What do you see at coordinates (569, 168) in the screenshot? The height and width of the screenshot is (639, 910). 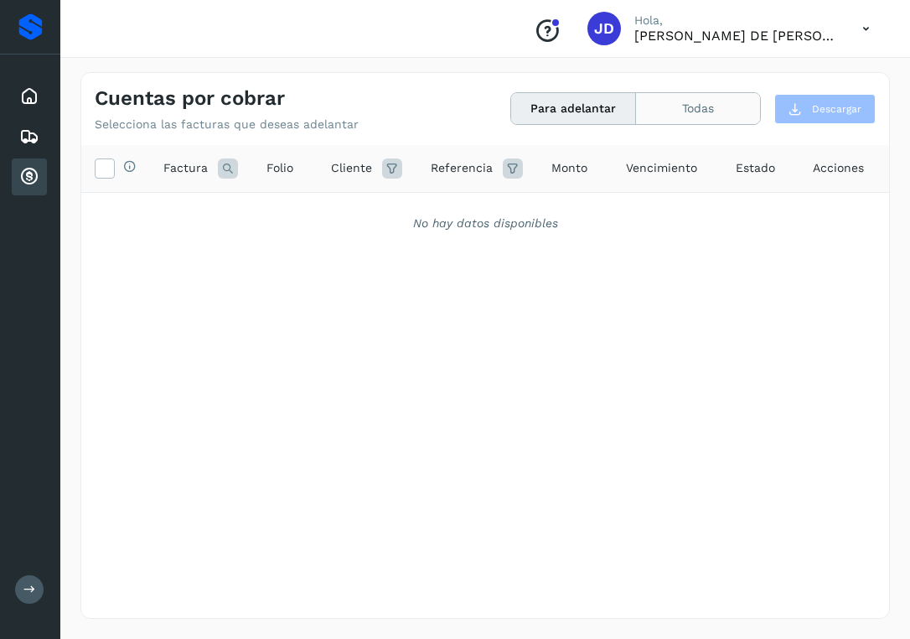 I see `span: Monto` at bounding box center [569, 168].